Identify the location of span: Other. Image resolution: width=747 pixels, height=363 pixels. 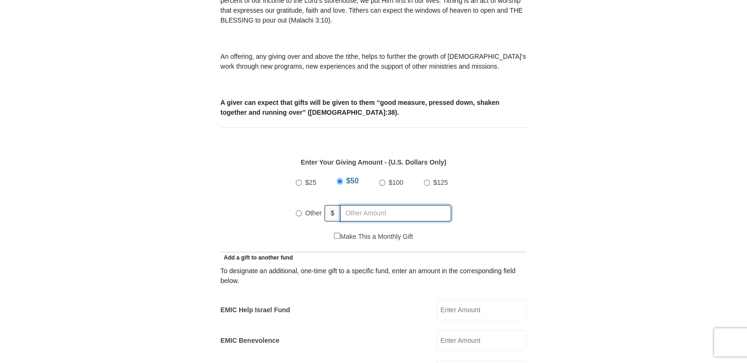
(313, 213).